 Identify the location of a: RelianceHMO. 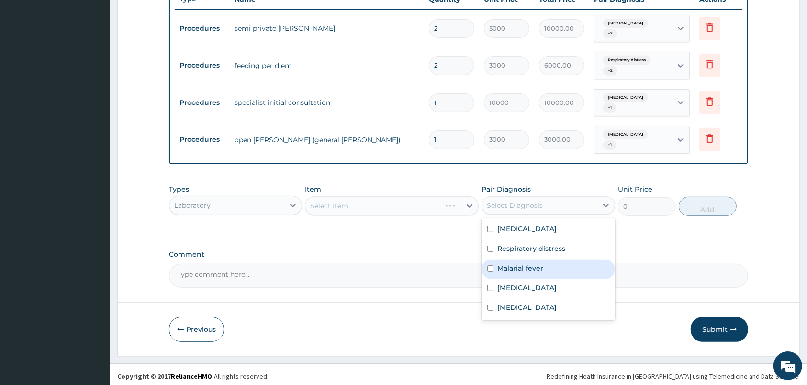
(192, 376).